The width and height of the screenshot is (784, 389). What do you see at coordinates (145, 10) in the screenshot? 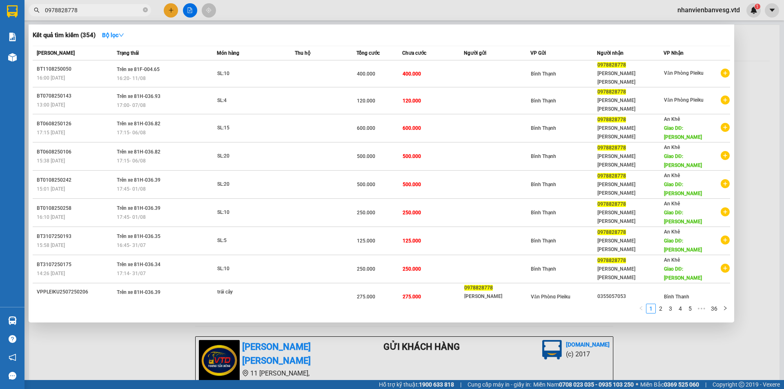
I see `span: close-circle` at bounding box center [145, 10].